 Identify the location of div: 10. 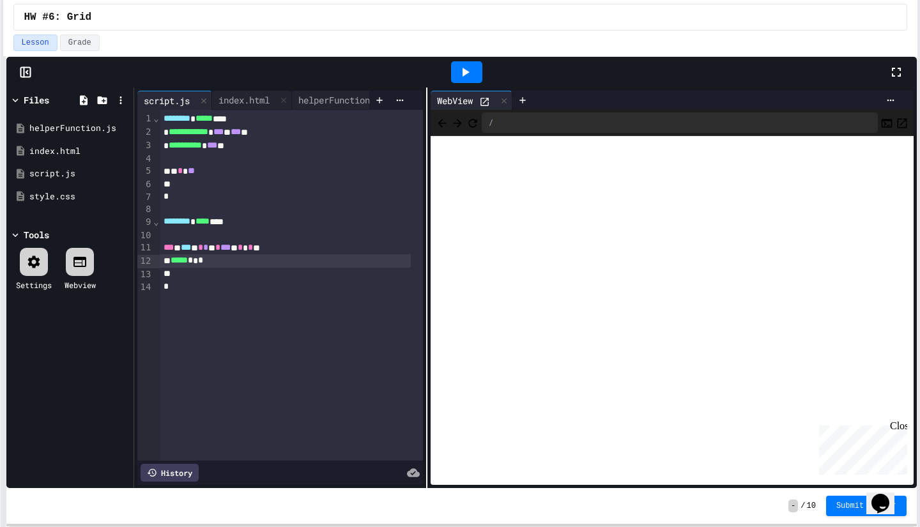
(145, 236).